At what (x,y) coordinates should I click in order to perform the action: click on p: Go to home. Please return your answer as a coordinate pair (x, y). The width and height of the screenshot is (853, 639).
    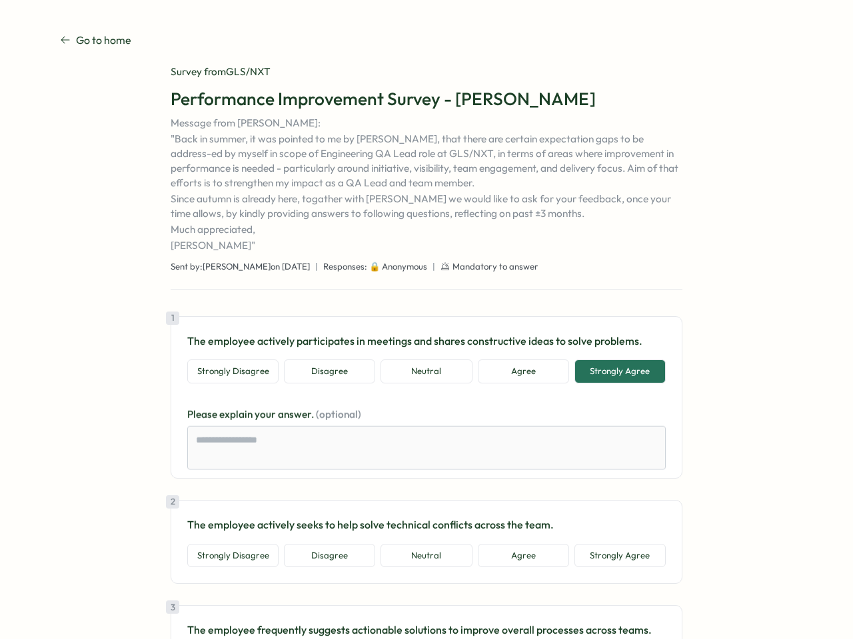
    Looking at the image, I should click on (103, 40).